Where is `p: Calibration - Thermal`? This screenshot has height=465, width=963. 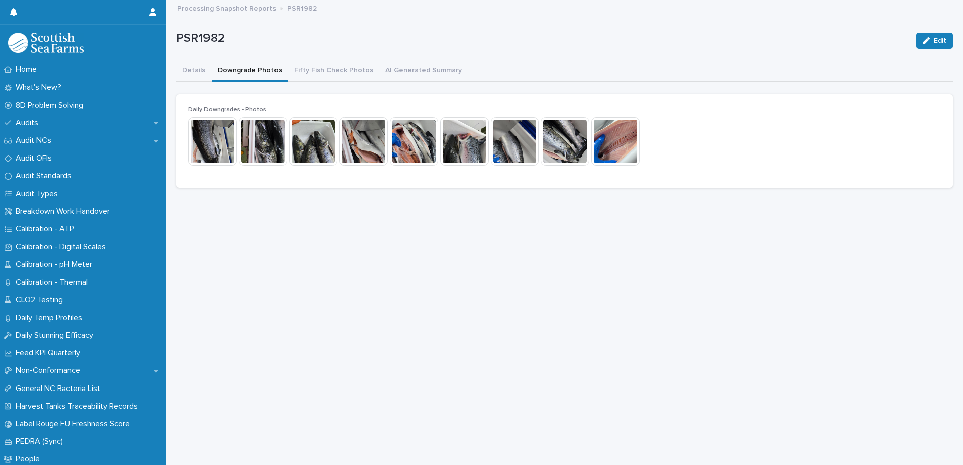
p: Calibration - Thermal is located at coordinates (53, 283).